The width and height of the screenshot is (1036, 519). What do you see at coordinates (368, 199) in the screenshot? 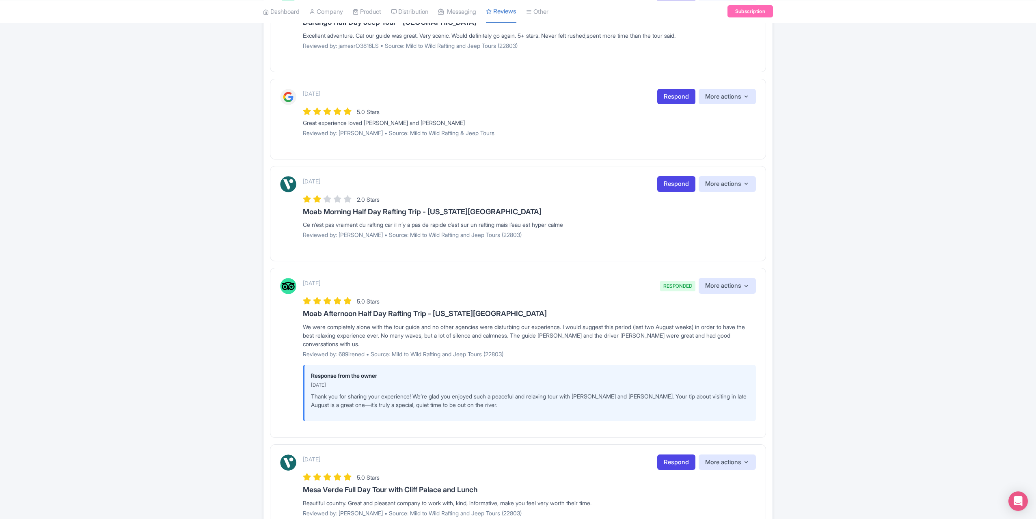
I see `span: 2.0 Stars` at bounding box center [368, 199].